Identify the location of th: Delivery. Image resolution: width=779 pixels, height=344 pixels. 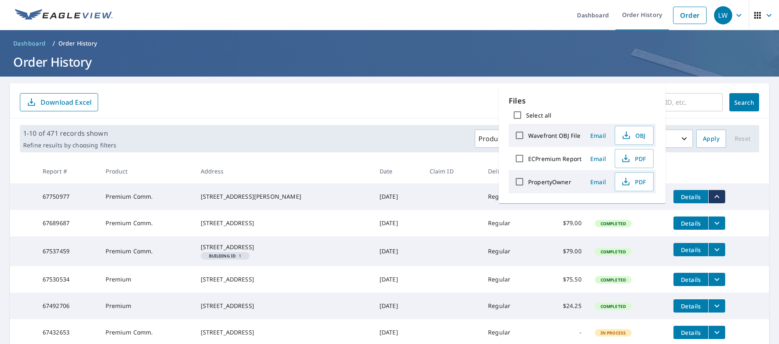
(509, 171).